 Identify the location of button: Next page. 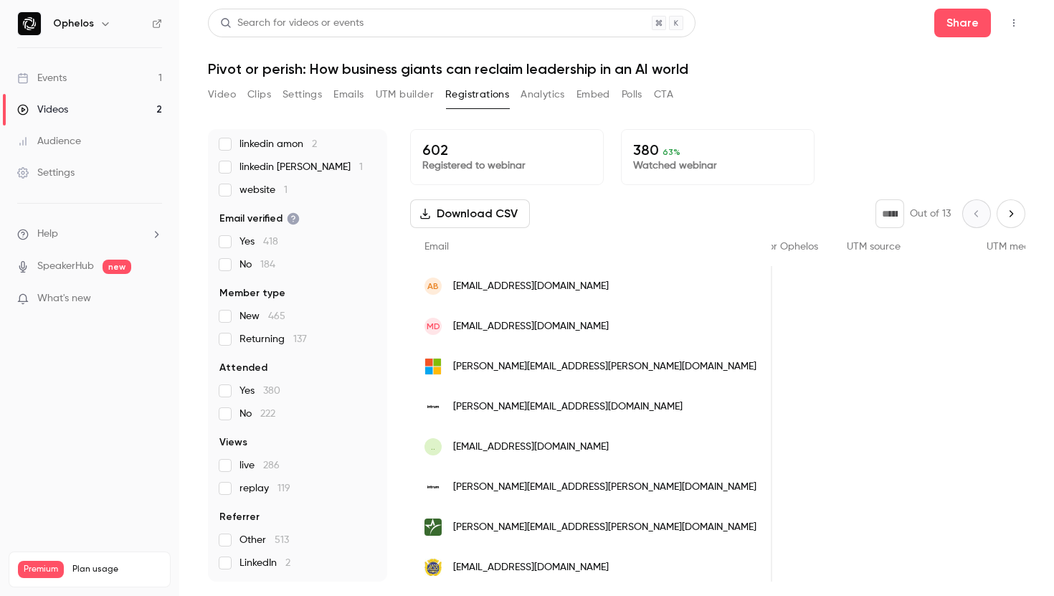
(1011, 214).